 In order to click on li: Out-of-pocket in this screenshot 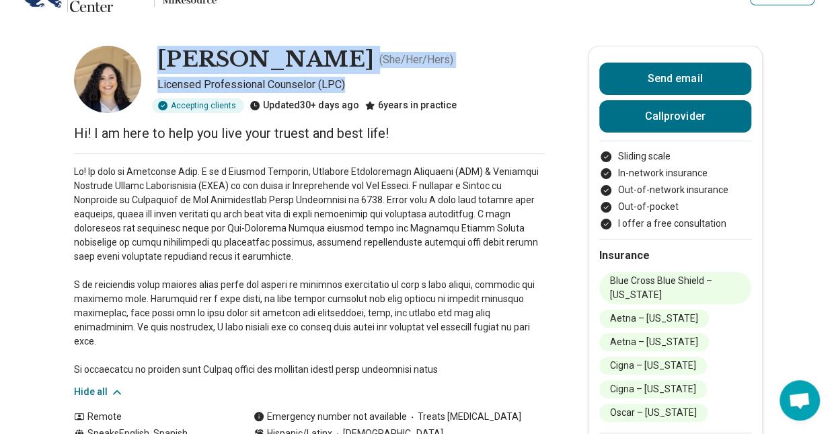, I will do `click(676, 207)`.